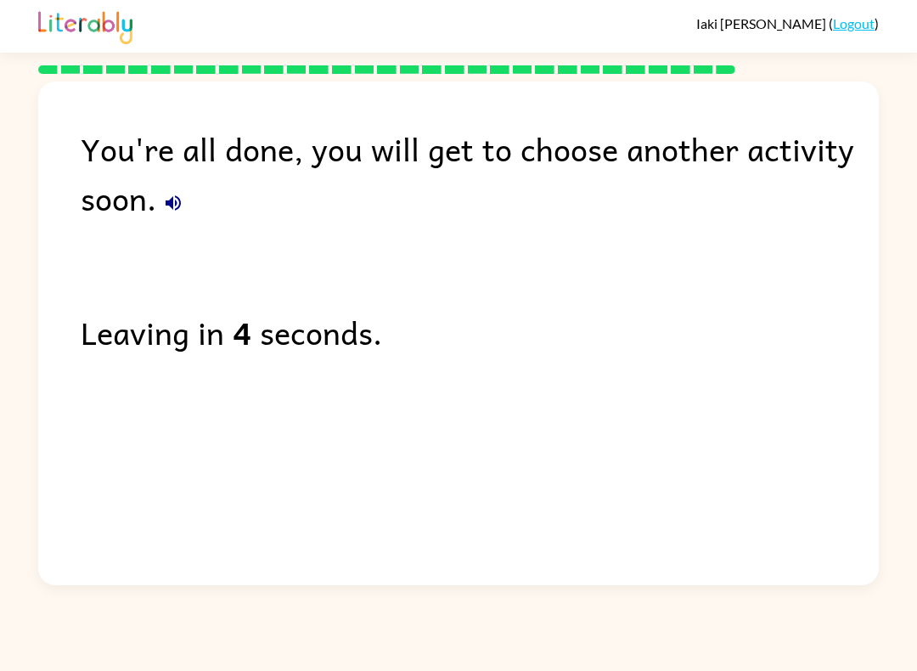 This screenshot has width=917, height=671. I want to click on b: 4, so click(242, 332).